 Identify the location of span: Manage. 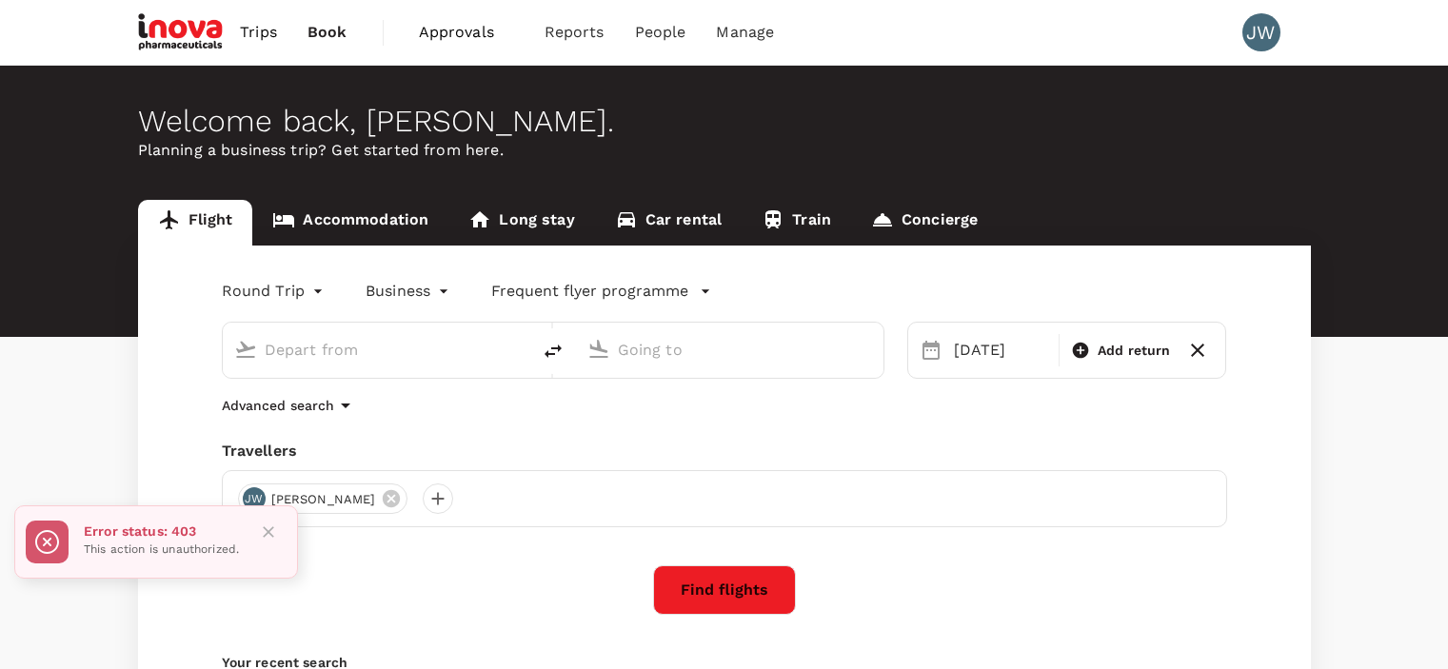
(744, 32).